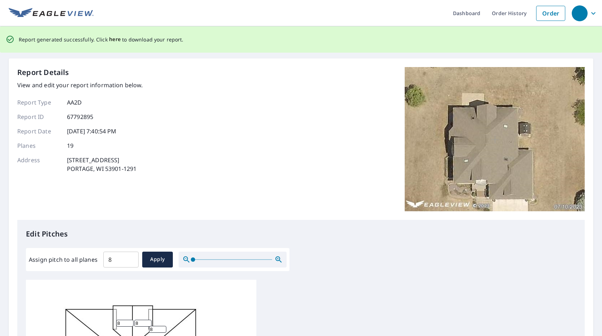  What do you see at coordinates (101, 39) in the screenshot?
I see `p: Report generated successfully. Click to download your report.` at bounding box center [101, 39].